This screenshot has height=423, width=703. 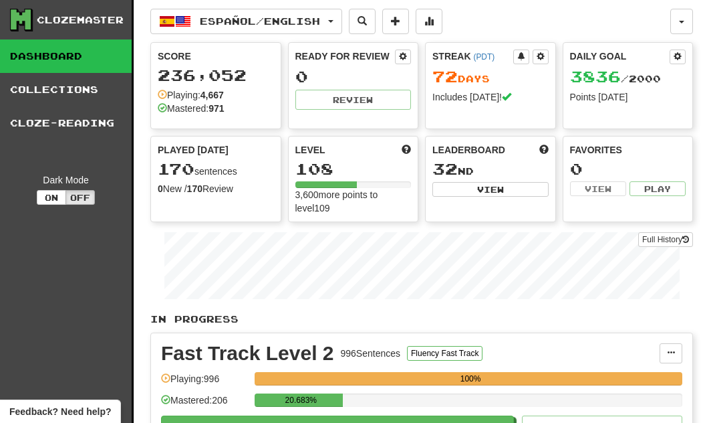 What do you see at coordinates (484, 57) in the screenshot?
I see `a: (PDT)` at bounding box center [484, 57].